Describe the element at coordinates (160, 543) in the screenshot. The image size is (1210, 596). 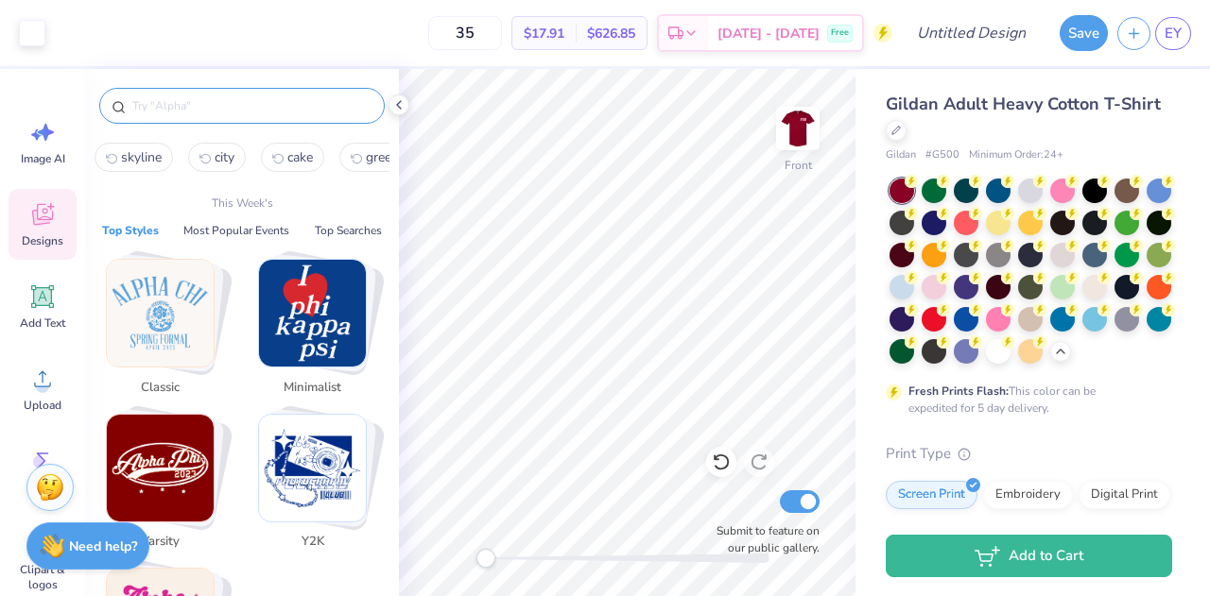
I see `span: Varsity` at that location.